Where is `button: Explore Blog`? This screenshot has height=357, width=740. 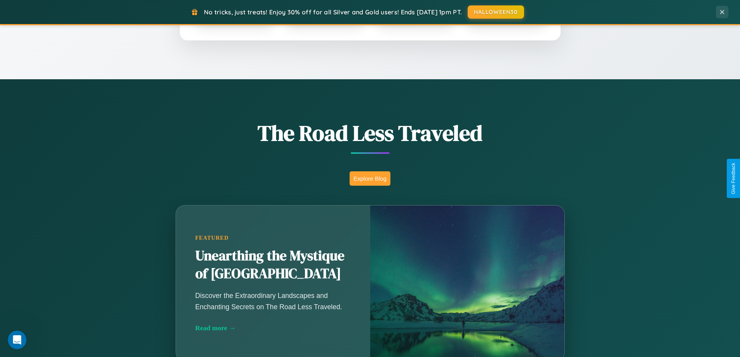
button: Explore Blog is located at coordinates (370, 178).